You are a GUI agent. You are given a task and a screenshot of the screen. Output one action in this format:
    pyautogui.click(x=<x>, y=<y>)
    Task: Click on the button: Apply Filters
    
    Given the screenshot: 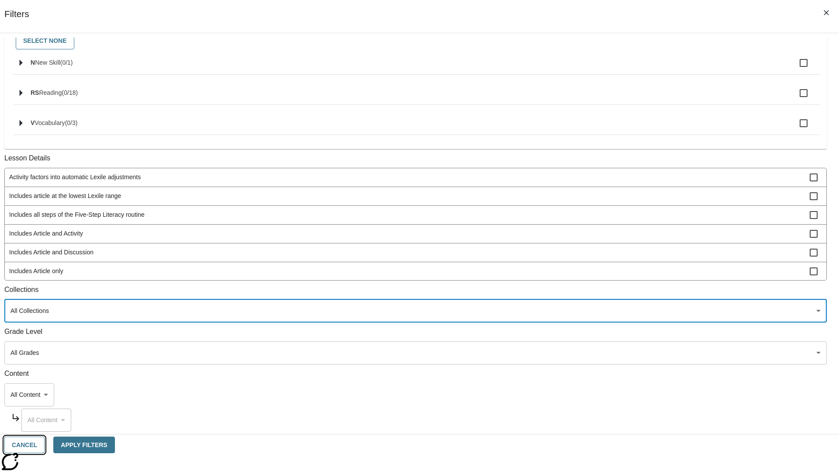 What is the action you would take?
    pyautogui.click(x=84, y=445)
    